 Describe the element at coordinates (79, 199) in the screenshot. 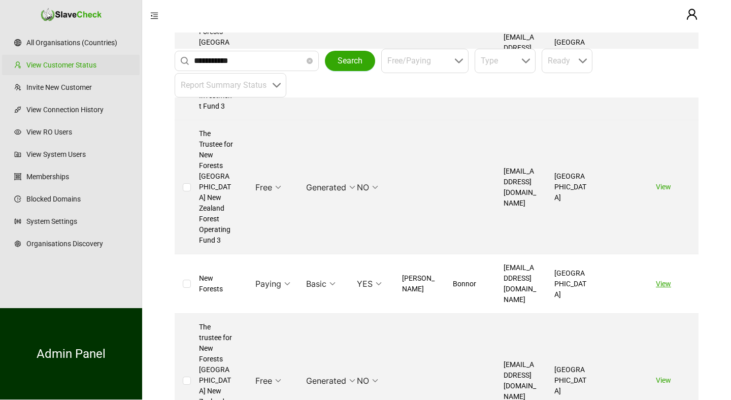

I see `a: Blocked Domains` at that location.